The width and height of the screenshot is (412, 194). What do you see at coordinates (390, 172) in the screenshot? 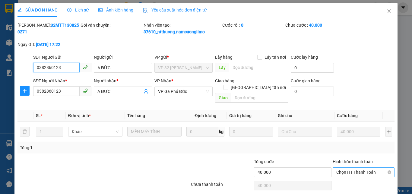
I see `span: close-circle` at bounding box center [390, 172].